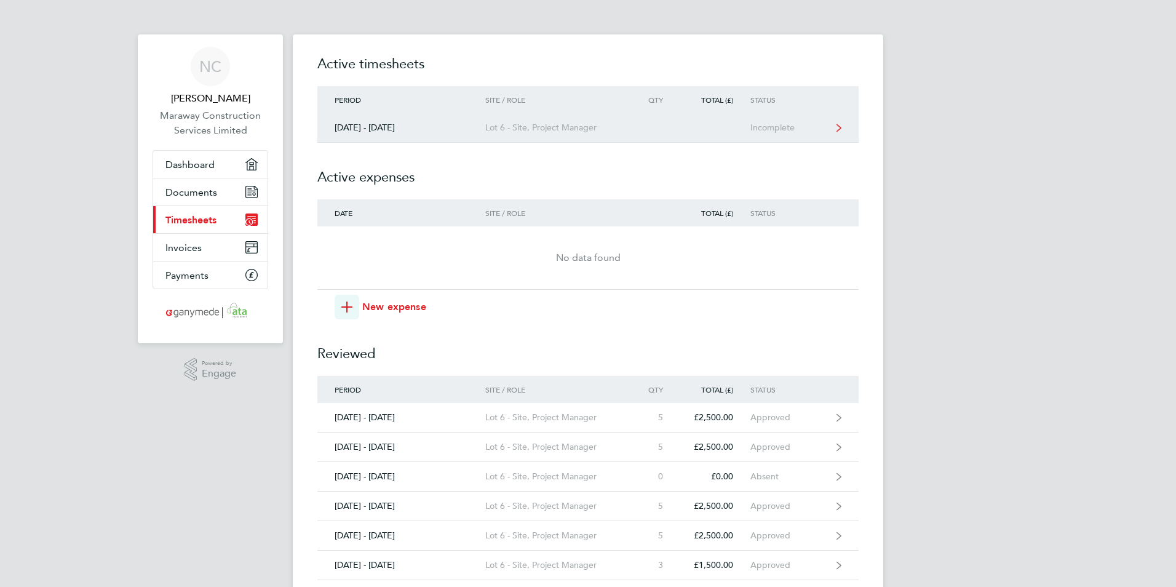  Describe the element at coordinates (653, 565) in the screenshot. I see `div: 3` at that location.